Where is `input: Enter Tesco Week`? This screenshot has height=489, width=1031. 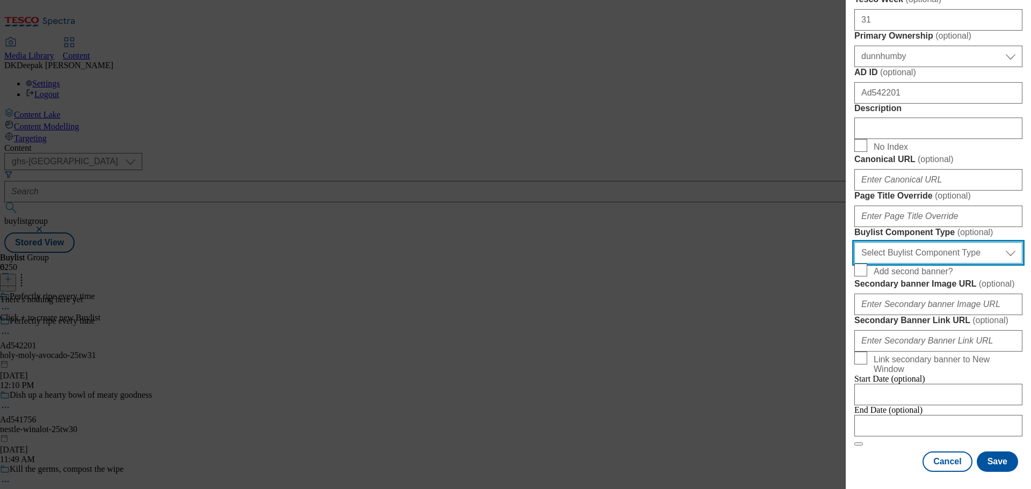
input: Enter Tesco Week is located at coordinates (939, 20).